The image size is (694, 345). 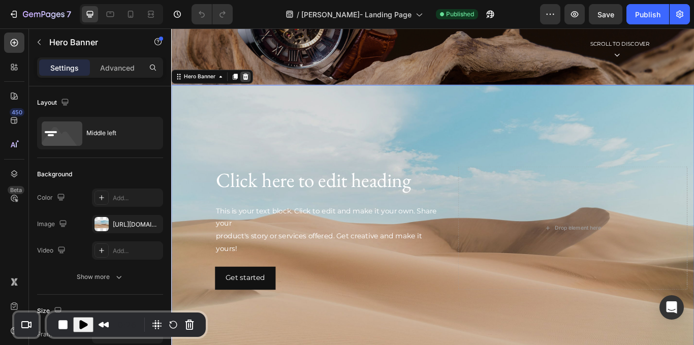 I want to click on div: Undo/Redo, so click(x=212, y=14).